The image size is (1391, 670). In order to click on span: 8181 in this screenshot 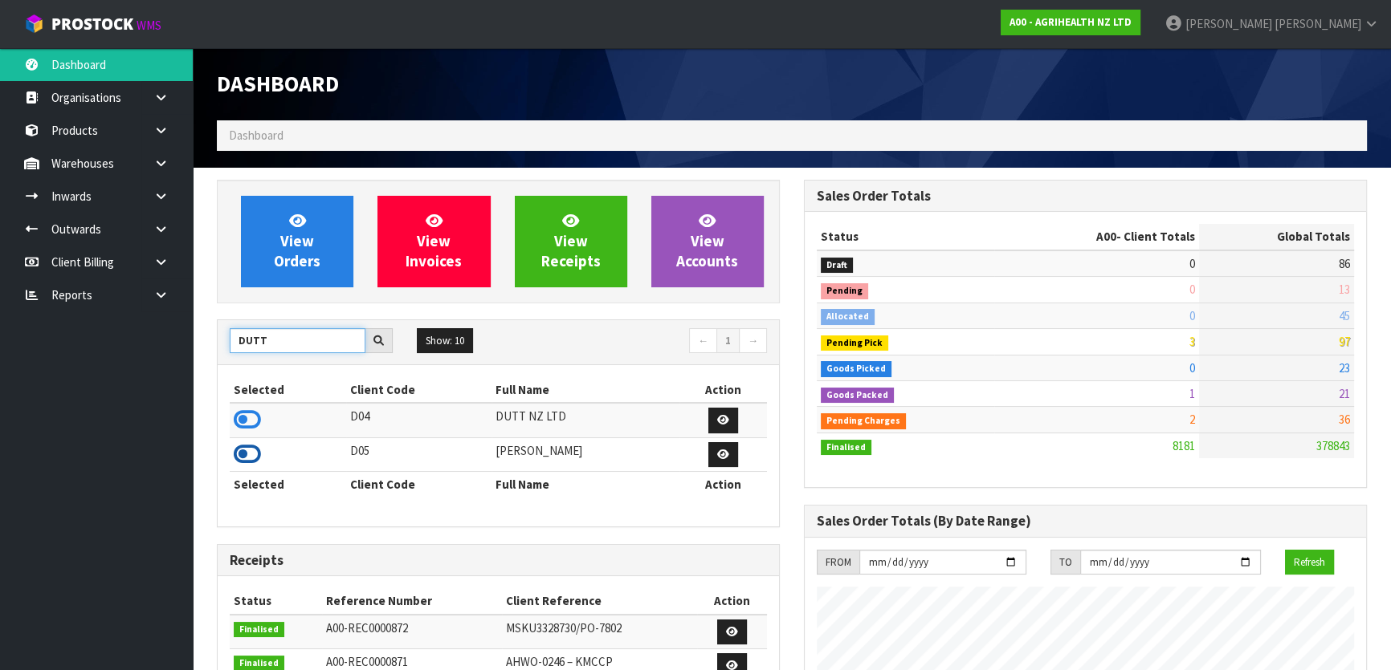, I will do `click(1183, 446)`.